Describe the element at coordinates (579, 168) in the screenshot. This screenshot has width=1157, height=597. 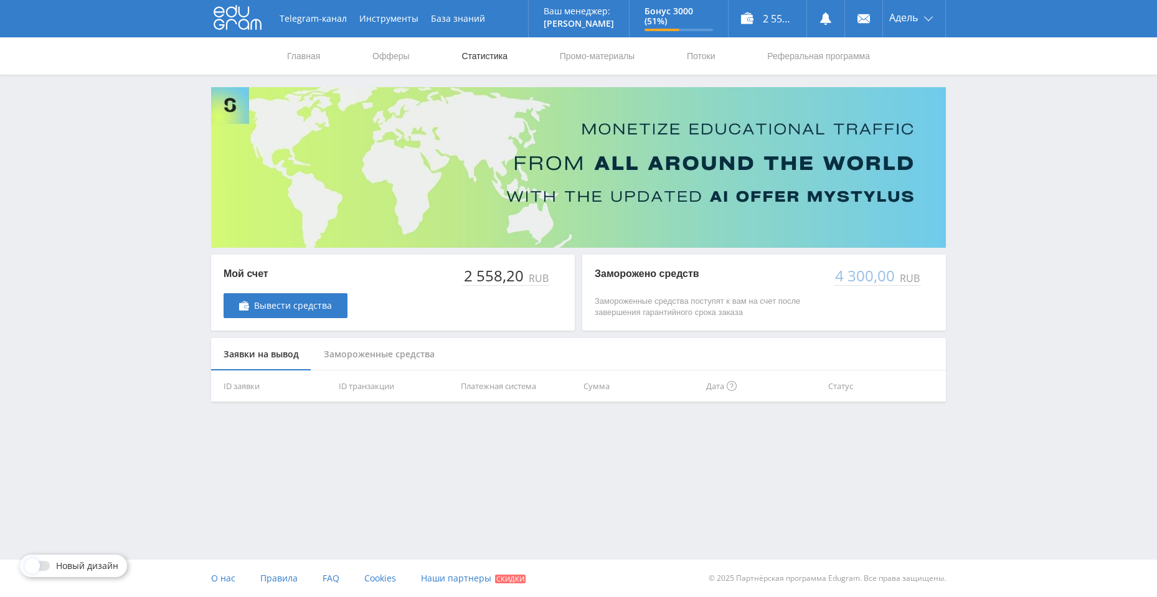
I see `img: Banner` at that location.